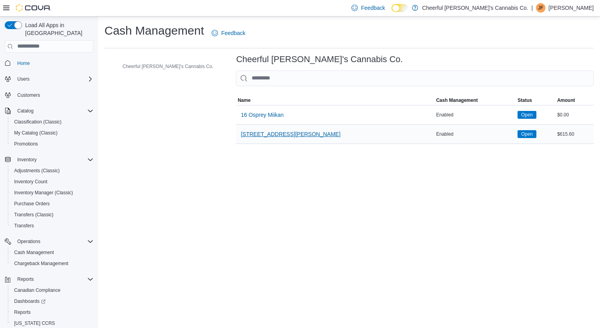  I want to click on a: My Catalog (Classic), so click(36, 133).